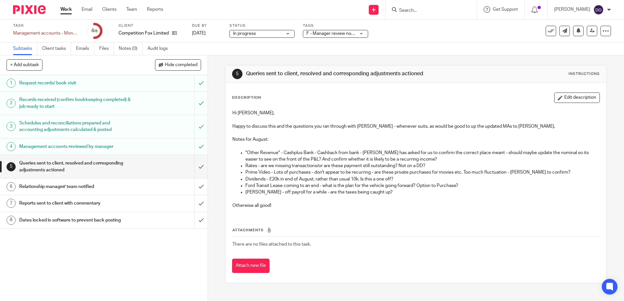 Image resolution: width=624 pixels, height=301 pixels. Describe the element at coordinates (75, 147) in the screenshot. I see `h1: Management accounts reviewed by manager` at that location.